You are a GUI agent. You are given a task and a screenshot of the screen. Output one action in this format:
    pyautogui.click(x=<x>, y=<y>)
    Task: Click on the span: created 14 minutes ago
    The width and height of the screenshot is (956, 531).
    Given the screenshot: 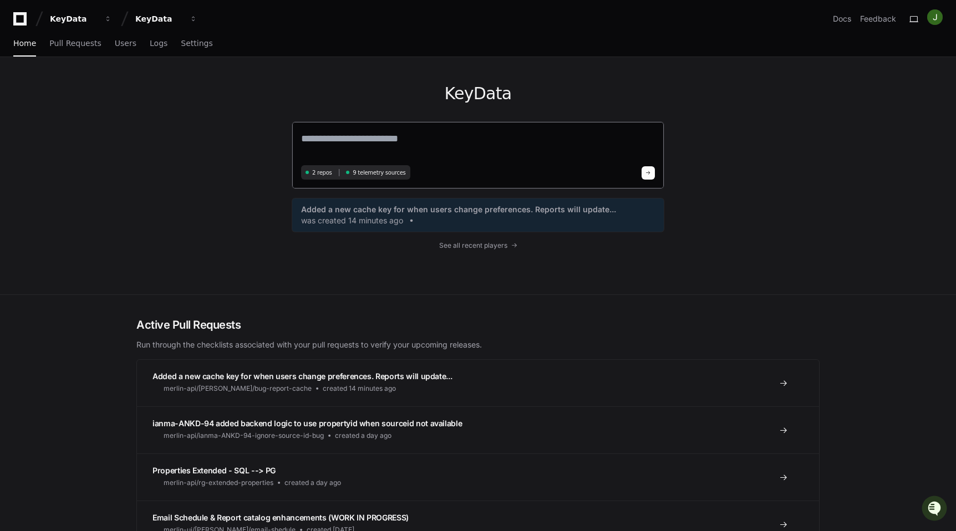 What is the action you would take?
    pyautogui.click(x=359, y=389)
    